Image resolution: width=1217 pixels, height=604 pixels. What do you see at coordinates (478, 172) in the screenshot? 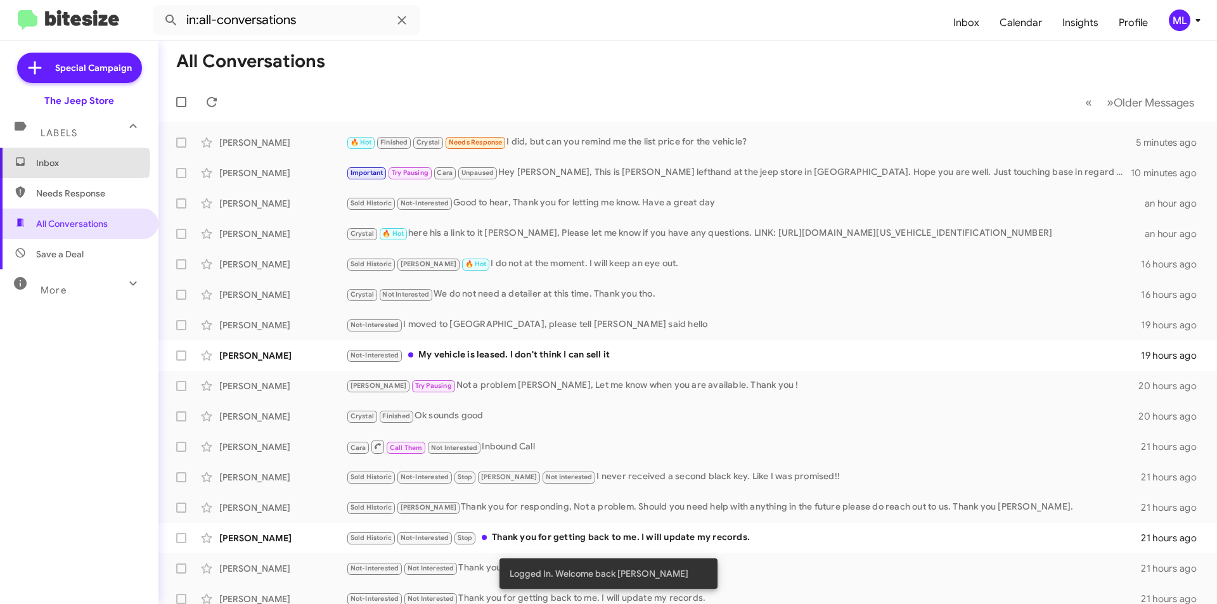
I see `span: Unpaused` at bounding box center [478, 172].